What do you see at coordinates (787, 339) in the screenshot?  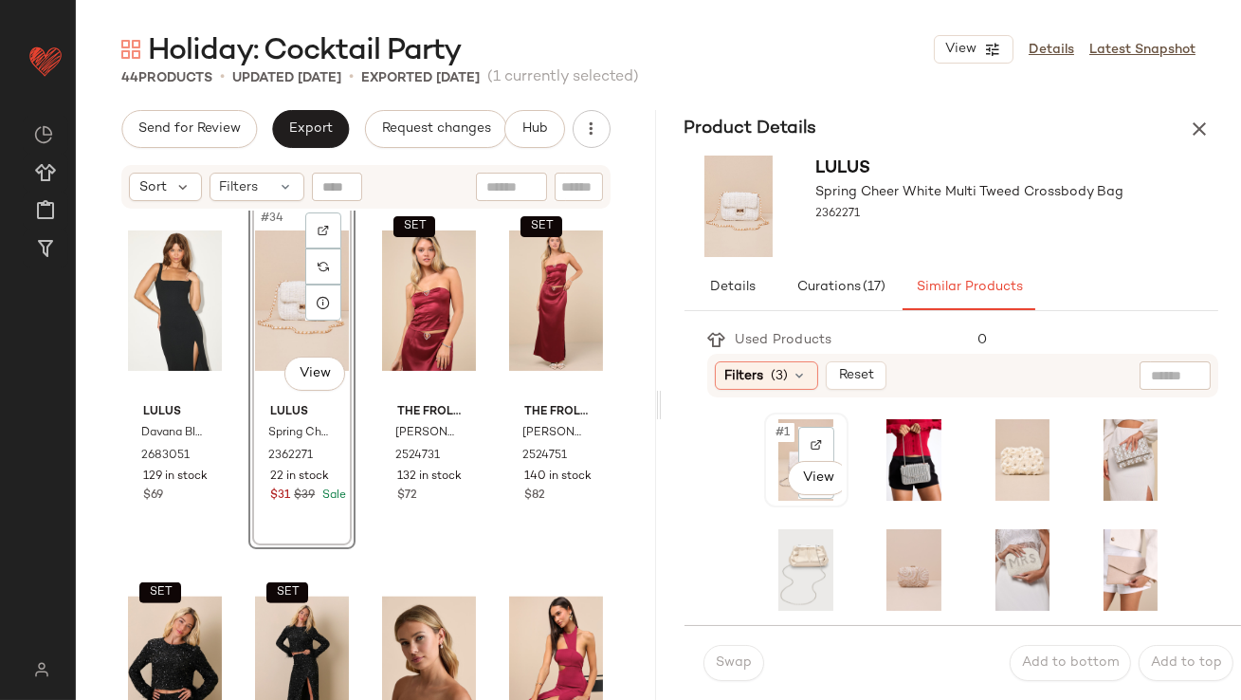 I see `div: Used Products` at bounding box center [787, 339].